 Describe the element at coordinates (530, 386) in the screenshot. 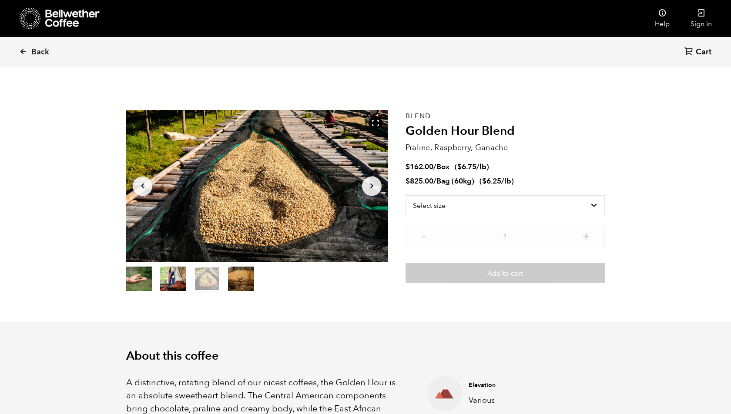

I see `h4: Elevation` at that location.